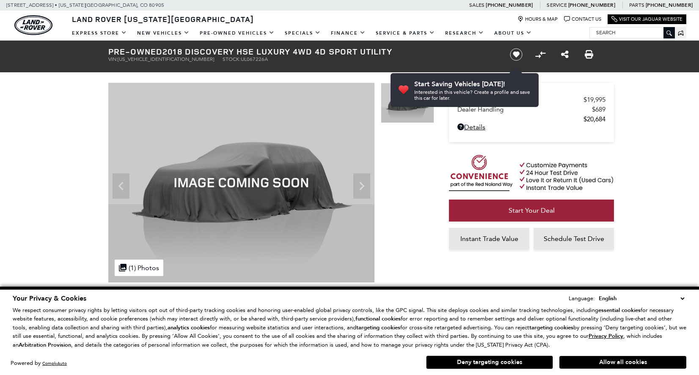 This screenshot has width=699, height=375. Describe the element at coordinates (513, 33) in the screenshot. I see `a: About Us` at that location.